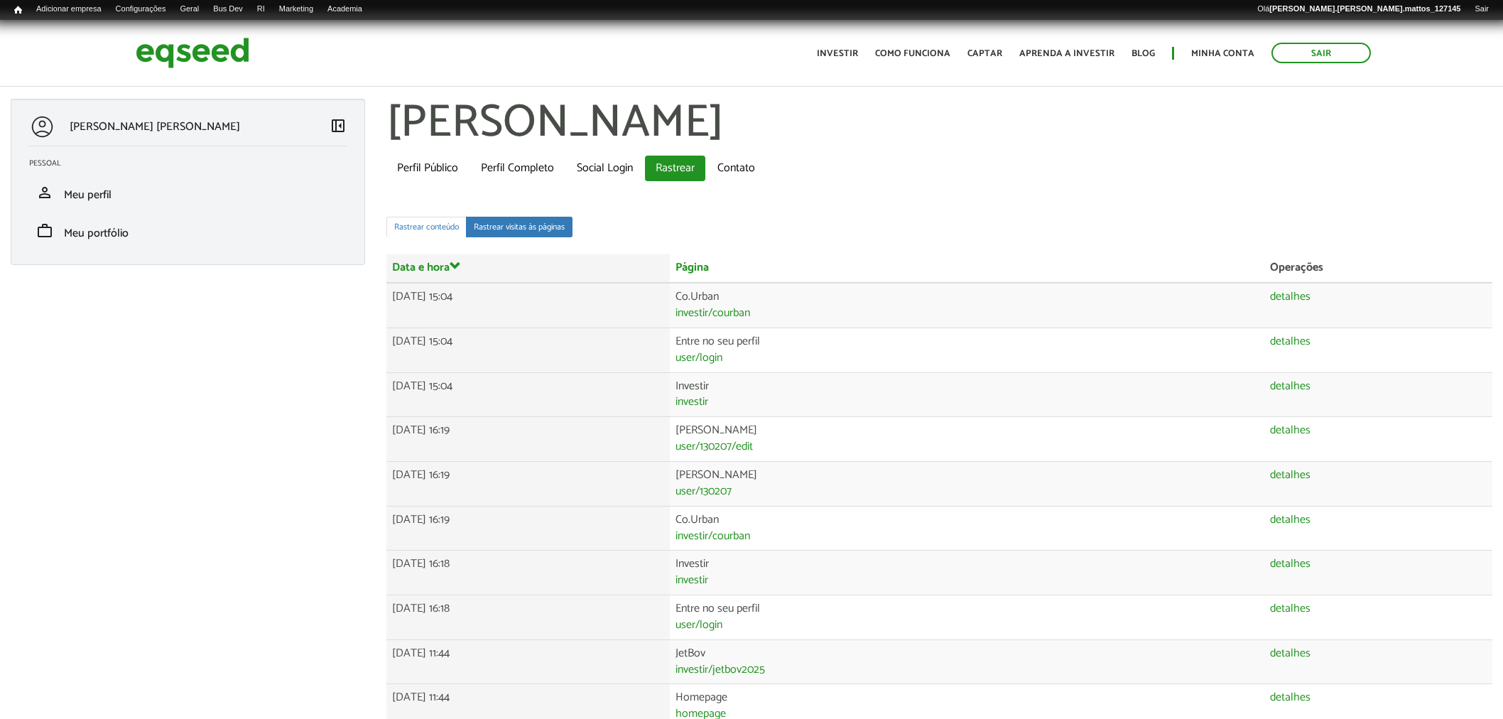  What do you see at coordinates (188, 231) in the screenshot?
I see `a: workMeu portfólio` at bounding box center [188, 231].